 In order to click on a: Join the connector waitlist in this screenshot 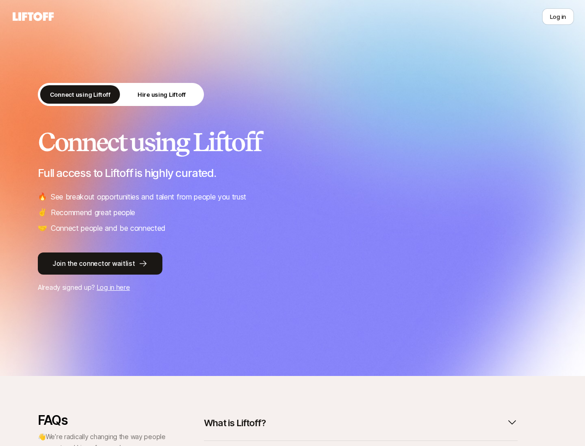, I will do `click(292, 264)`.